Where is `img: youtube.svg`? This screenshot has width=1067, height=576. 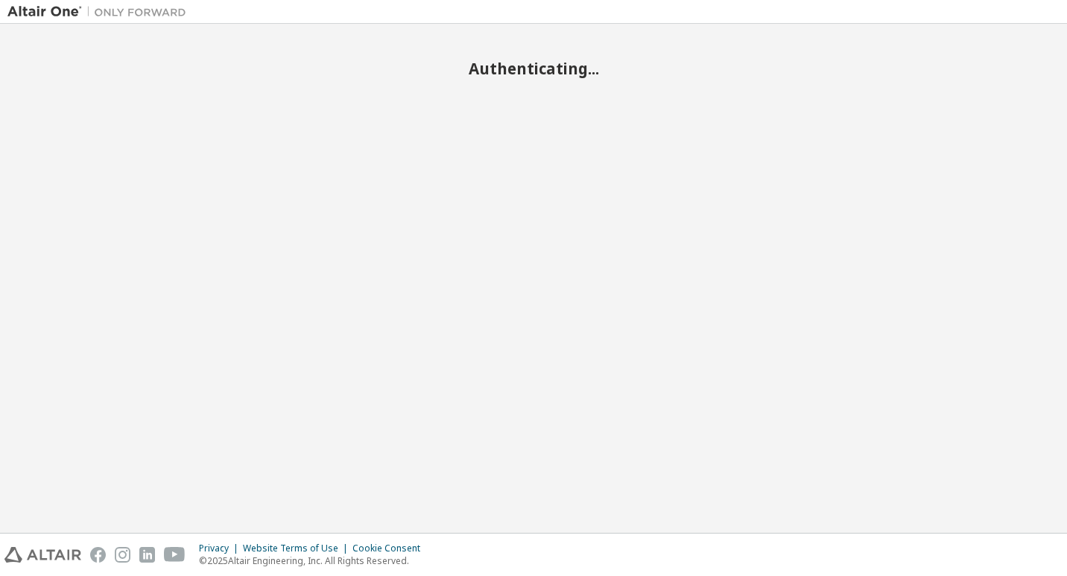
img: youtube.svg is located at coordinates (174, 555).